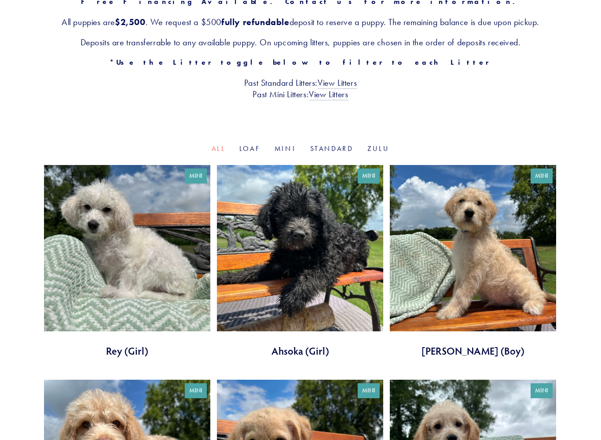 The image size is (601, 440). What do you see at coordinates (218, 149) in the screenshot?
I see `a: All` at bounding box center [218, 149].